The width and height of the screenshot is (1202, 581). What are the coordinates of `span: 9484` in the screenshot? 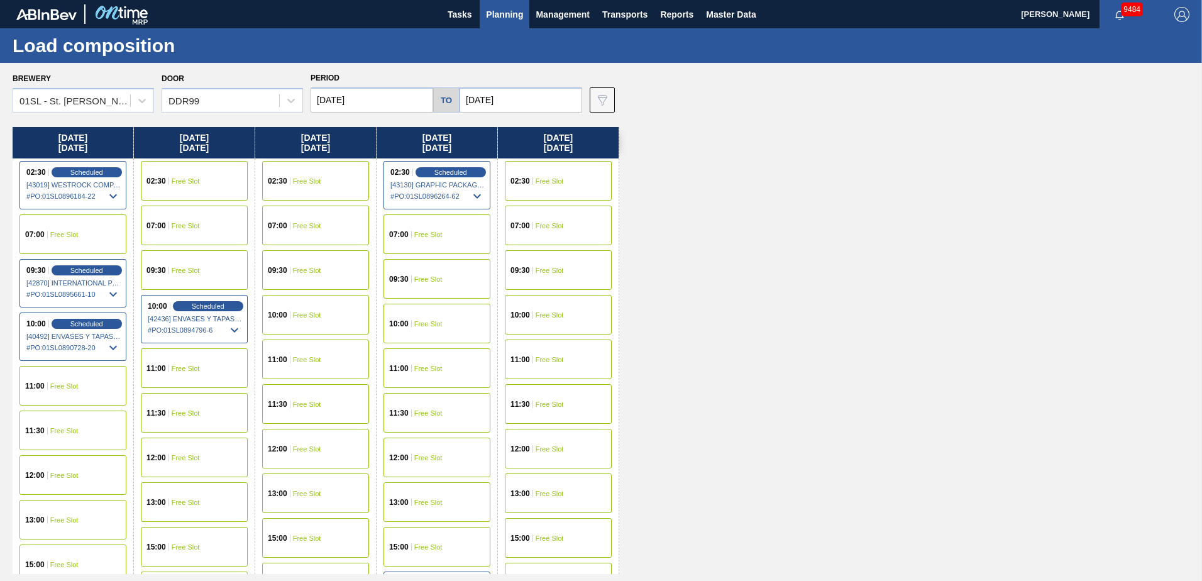 It's located at (1132, 9).